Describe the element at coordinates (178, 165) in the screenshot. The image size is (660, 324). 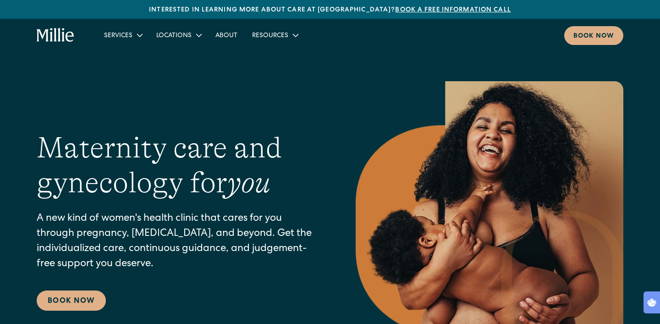
I see `h1: Maternity care and gynecology for` at that location.